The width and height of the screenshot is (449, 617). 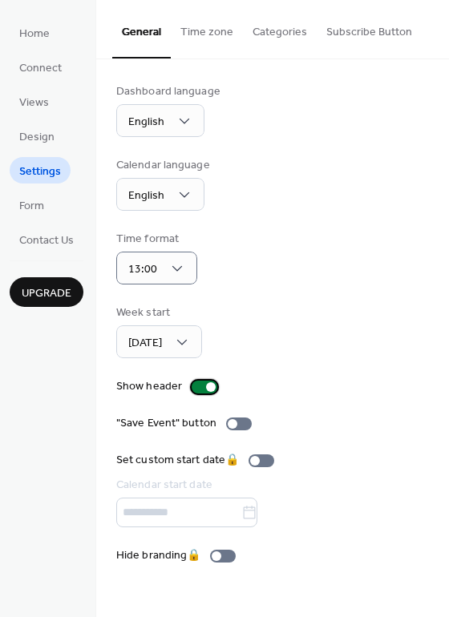 What do you see at coordinates (37, 135) in the screenshot?
I see `a: Design` at bounding box center [37, 135].